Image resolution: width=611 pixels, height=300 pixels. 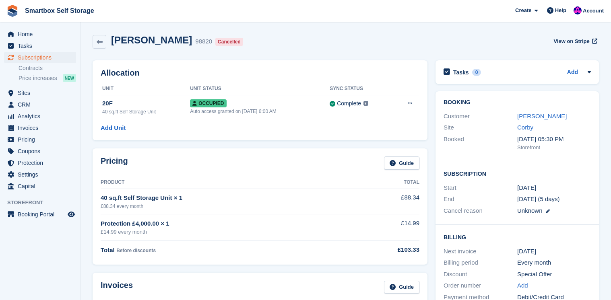 What do you see at coordinates (146, 103) in the screenshot?
I see `div: 20F` at bounding box center [146, 103].